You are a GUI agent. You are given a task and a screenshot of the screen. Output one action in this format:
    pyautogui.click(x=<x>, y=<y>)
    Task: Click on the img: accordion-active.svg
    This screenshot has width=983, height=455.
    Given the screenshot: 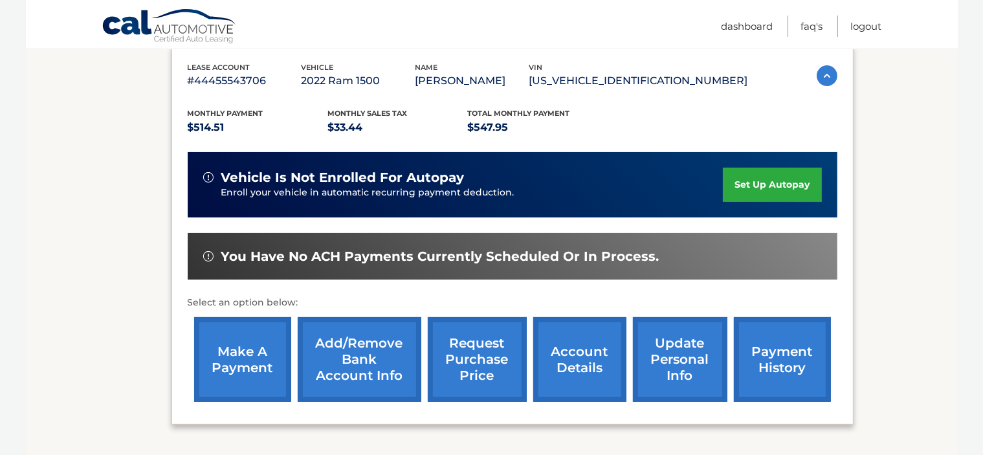 What is the action you would take?
    pyautogui.click(x=827, y=76)
    